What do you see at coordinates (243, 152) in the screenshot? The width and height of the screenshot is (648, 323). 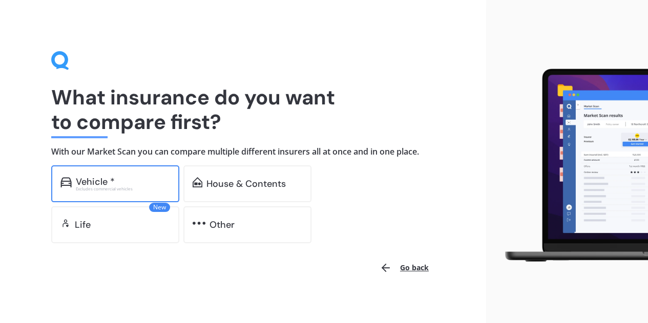 I see `h4: With our Market Scan you can compare multiple different insurers all at once and in one place.` at bounding box center [243, 152].